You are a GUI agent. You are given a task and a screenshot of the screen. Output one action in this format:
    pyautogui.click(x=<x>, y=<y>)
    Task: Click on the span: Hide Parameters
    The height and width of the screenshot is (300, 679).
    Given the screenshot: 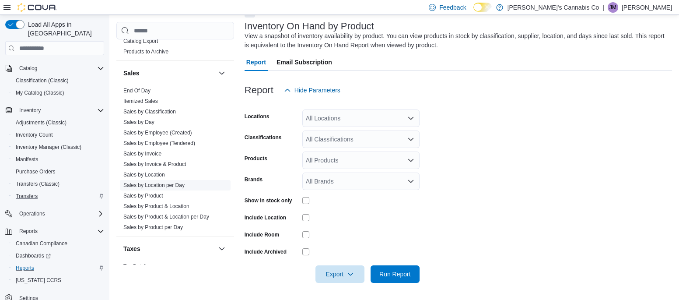 What is the action you would take?
    pyautogui.click(x=317, y=90)
    